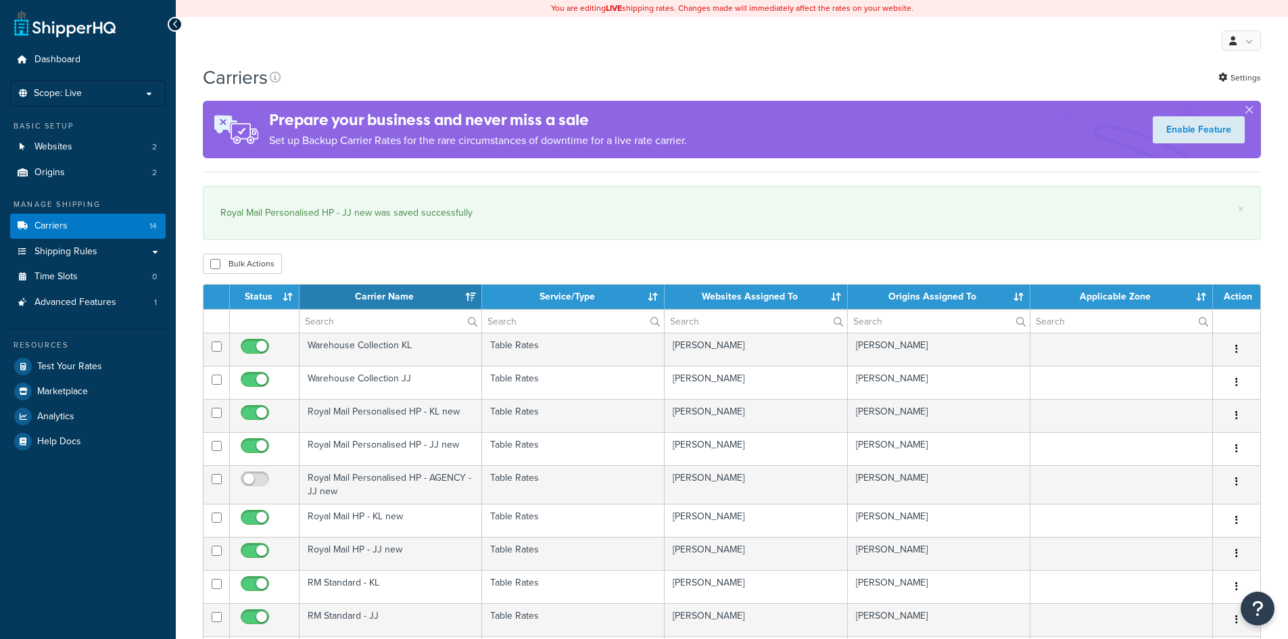 The width and height of the screenshot is (1288, 639). I want to click on div: Royal Mail Personalised HP - JJ new was saved successfully, so click(732, 213).